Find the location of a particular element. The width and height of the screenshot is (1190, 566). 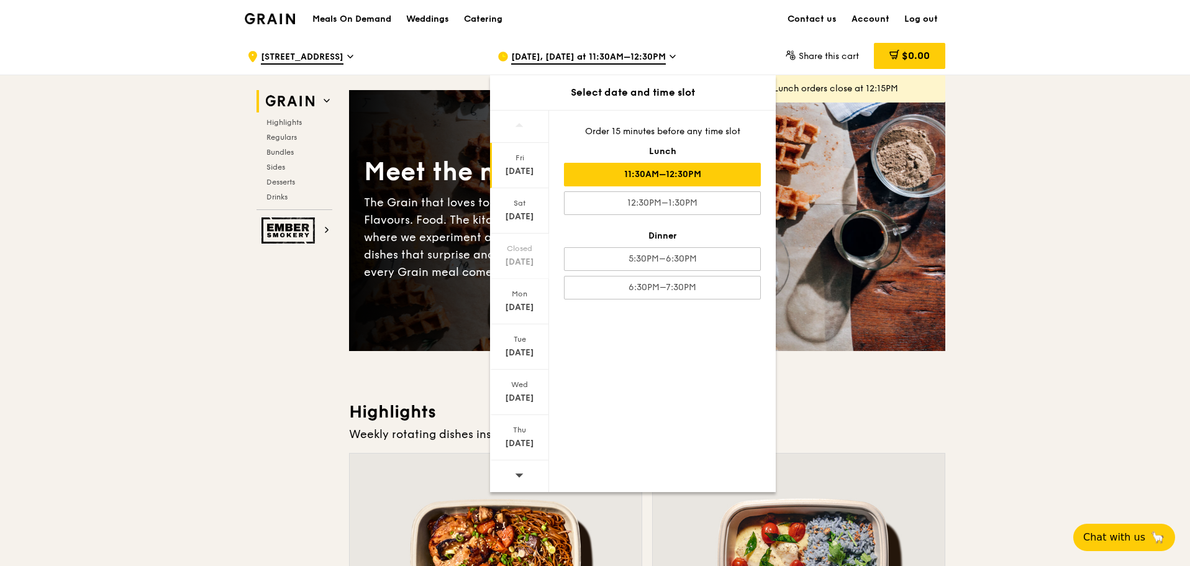

div: Weddings is located at coordinates (427, 19).